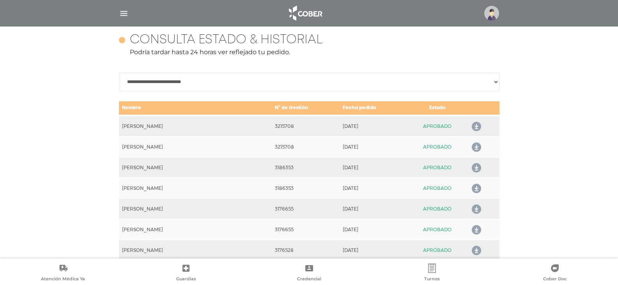 The height and width of the screenshot is (285, 618). What do you see at coordinates (374, 108) in the screenshot?
I see `td: Fecha pedido` at bounding box center [374, 108].